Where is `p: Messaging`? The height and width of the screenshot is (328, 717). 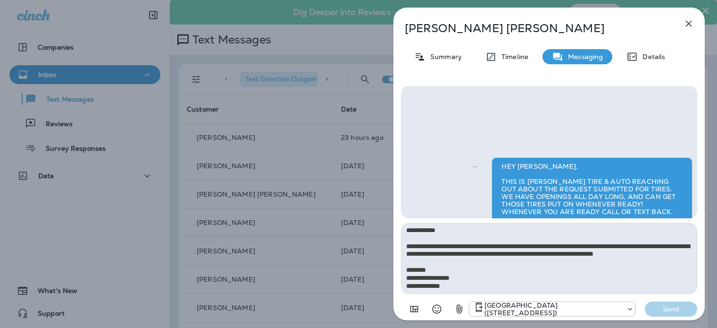
p: Messaging is located at coordinates (583, 57).